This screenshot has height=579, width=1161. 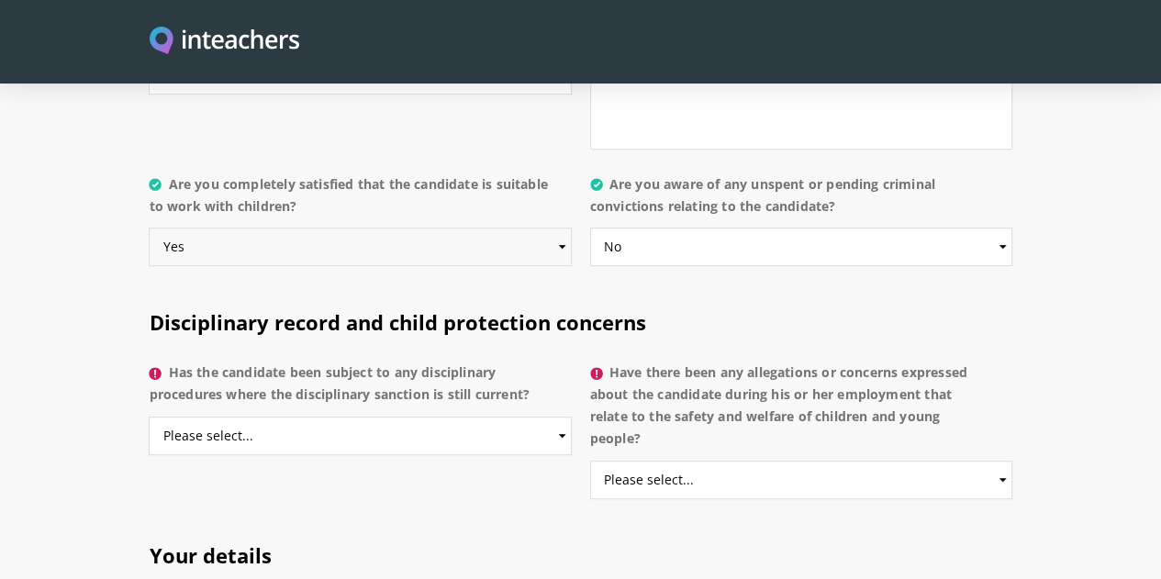 I want to click on label: Has the candidate been subject to any disciplinary procedures where the disciplinary sanction is ..., so click(x=360, y=389).